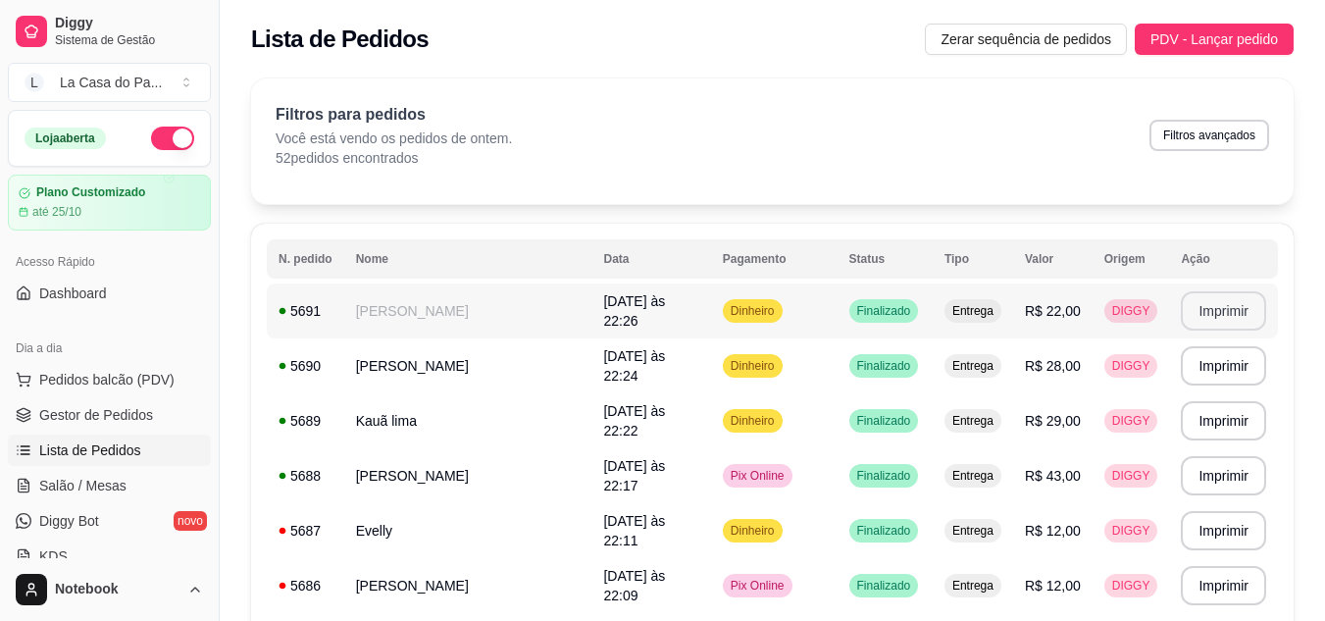 This screenshot has height=621, width=1325. Describe the element at coordinates (305, 531) in the screenshot. I see `div: 5687` at that location.